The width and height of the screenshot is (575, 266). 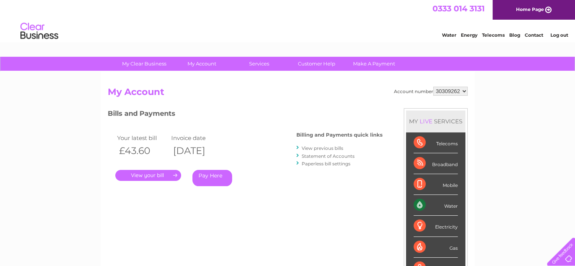 I want to click on div: Water, so click(x=436, y=205).